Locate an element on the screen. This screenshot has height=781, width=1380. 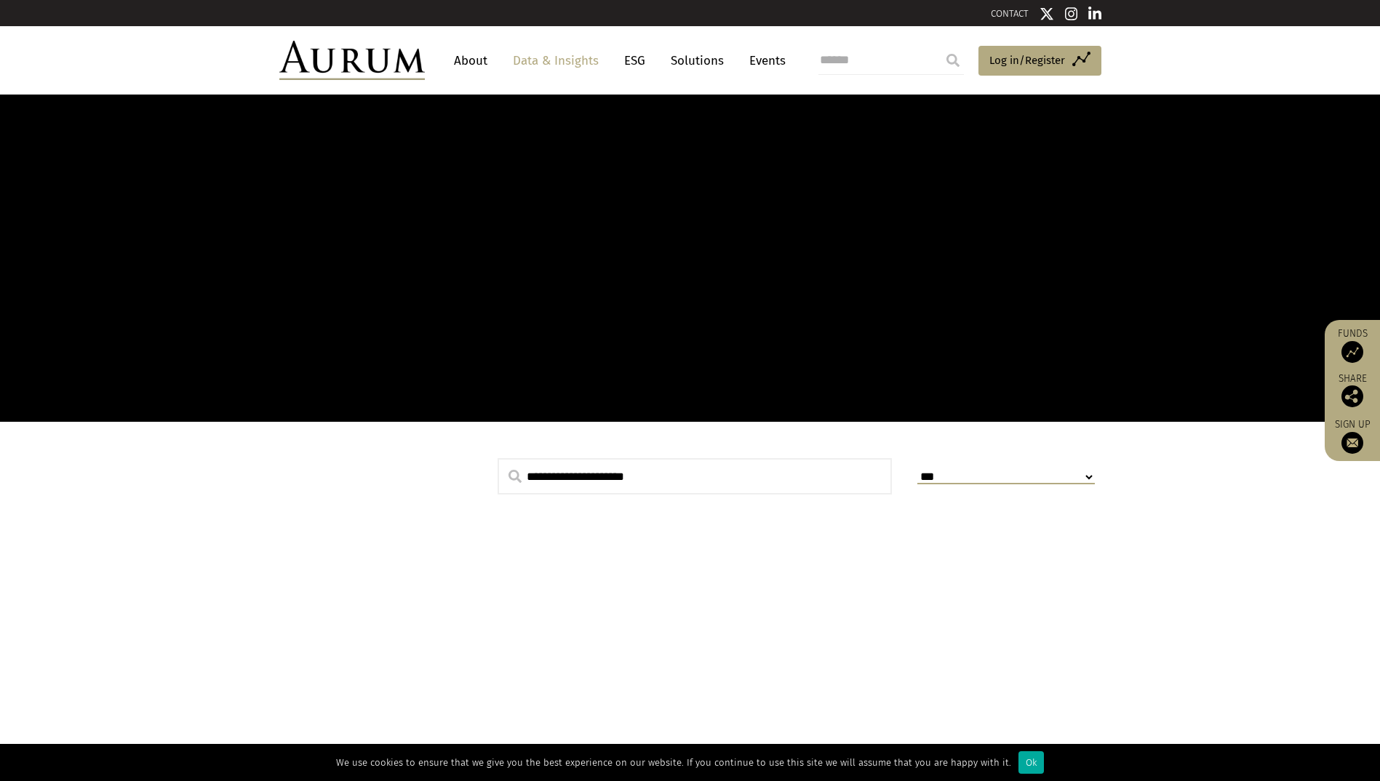
a: Sign up is located at coordinates (1352, 436).